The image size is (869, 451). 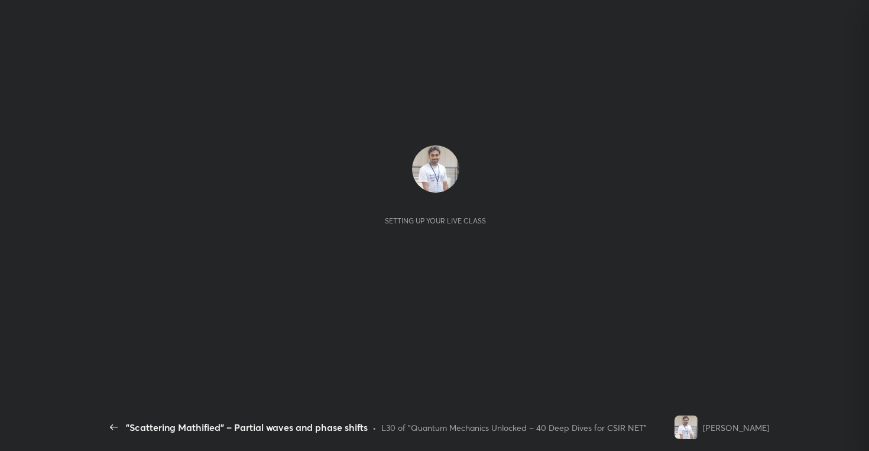 What do you see at coordinates (435, 221) in the screenshot?
I see `div: Setting up your live class` at bounding box center [435, 221].